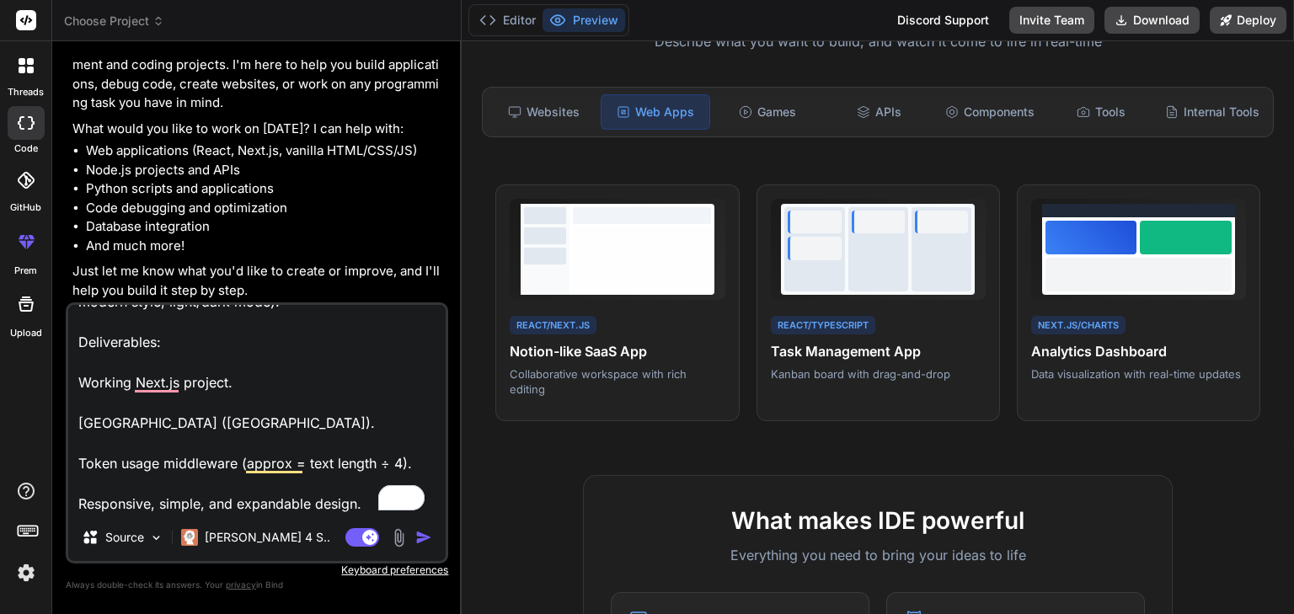 The width and height of the screenshot is (1294, 614). Describe the element at coordinates (878, 42) in the screenshot. I see `p: Describe what you want to build, and watch it come to life in real-time` at that location.